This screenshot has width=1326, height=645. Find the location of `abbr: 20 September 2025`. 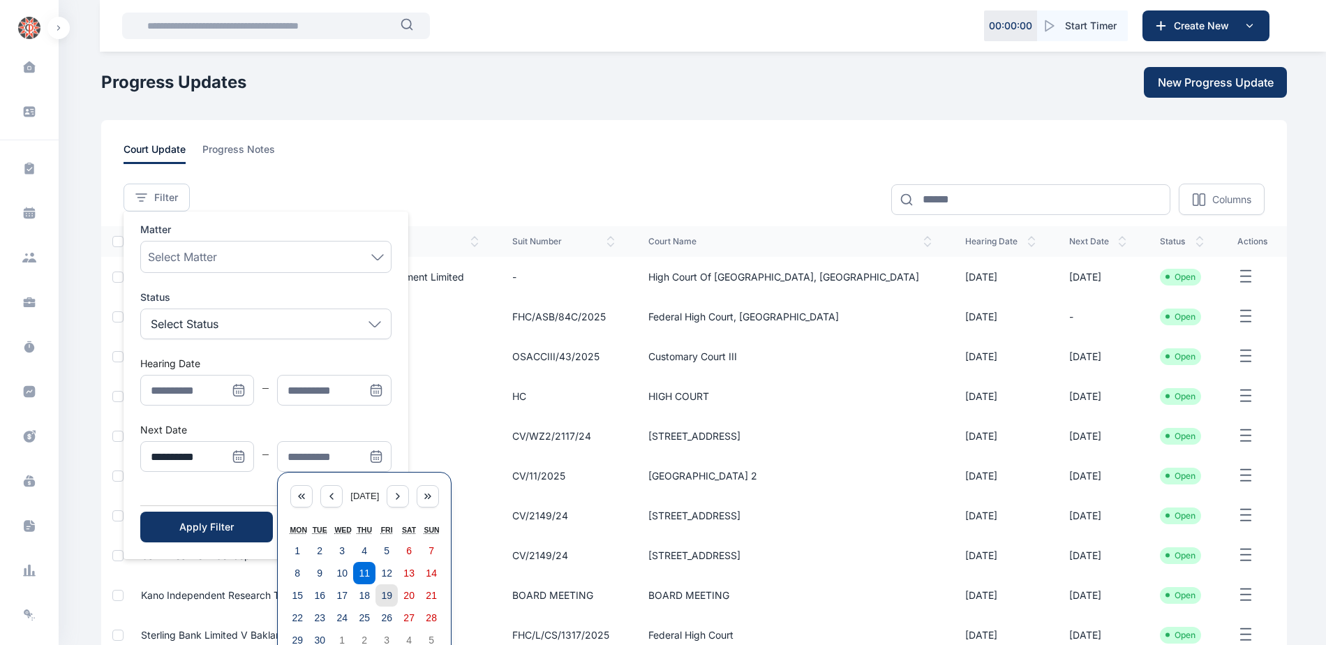

abbr: 20 September 2025 is located at coordinates (409, 595).